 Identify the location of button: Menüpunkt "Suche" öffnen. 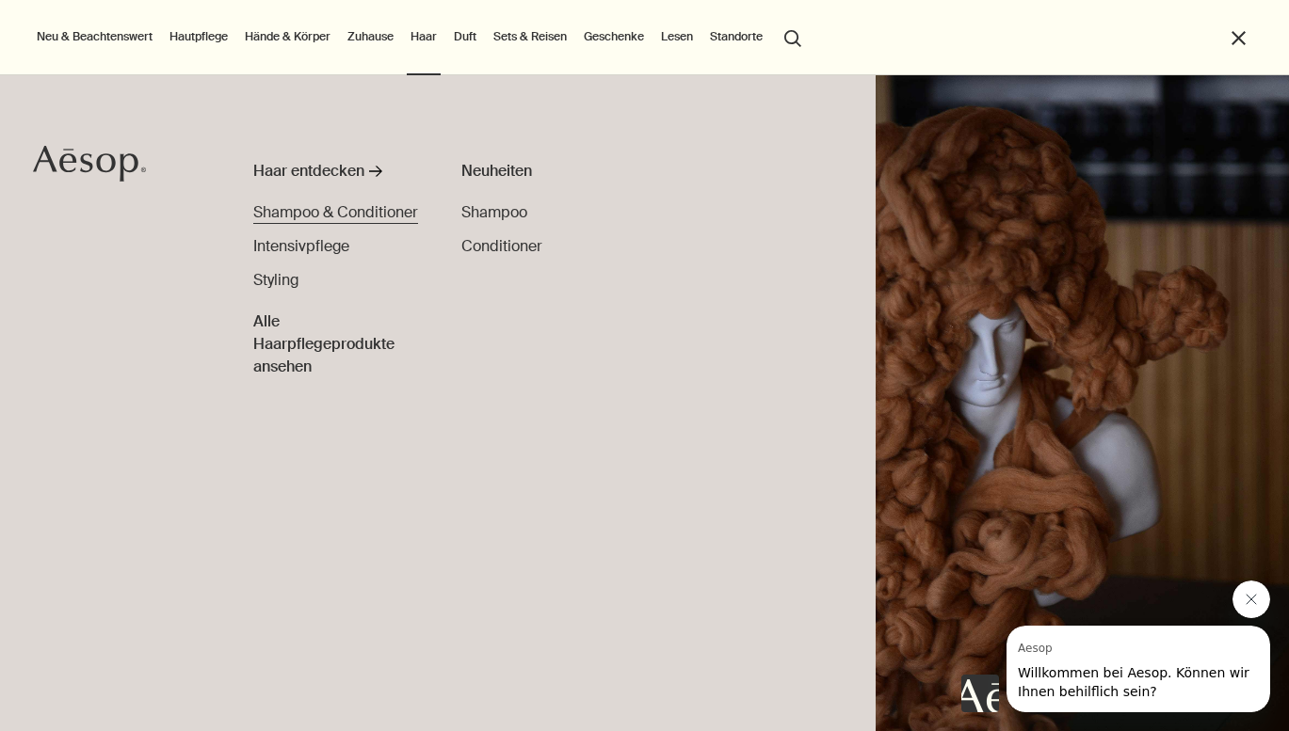
(793, 37).